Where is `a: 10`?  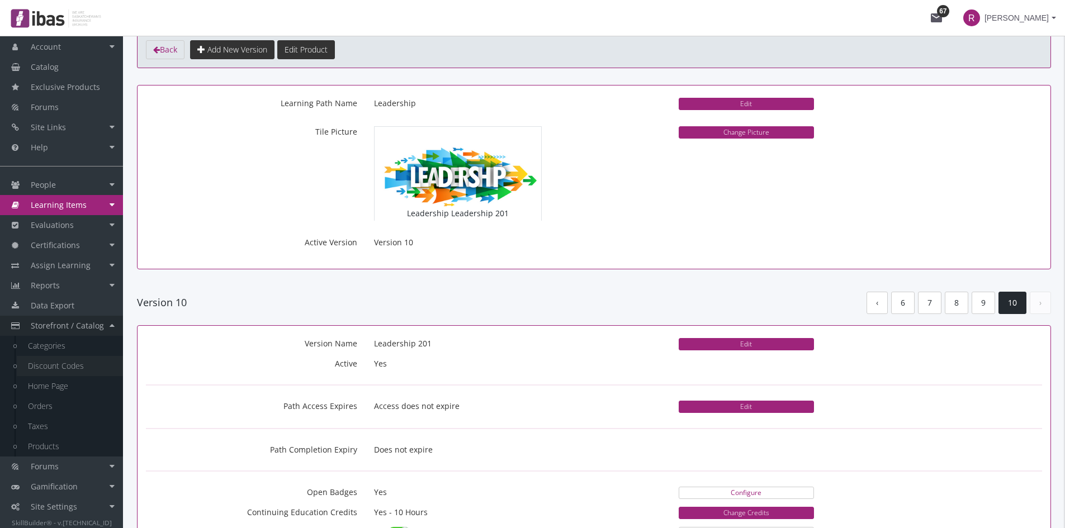
a: 10 is located at coordinates (1012, 303).